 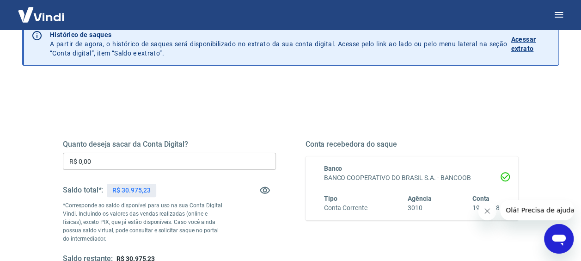 What do you see at coordinates (530, 44) in the screenshot?
I see `p: Acessar extrato` at bounding box center [530, 44].